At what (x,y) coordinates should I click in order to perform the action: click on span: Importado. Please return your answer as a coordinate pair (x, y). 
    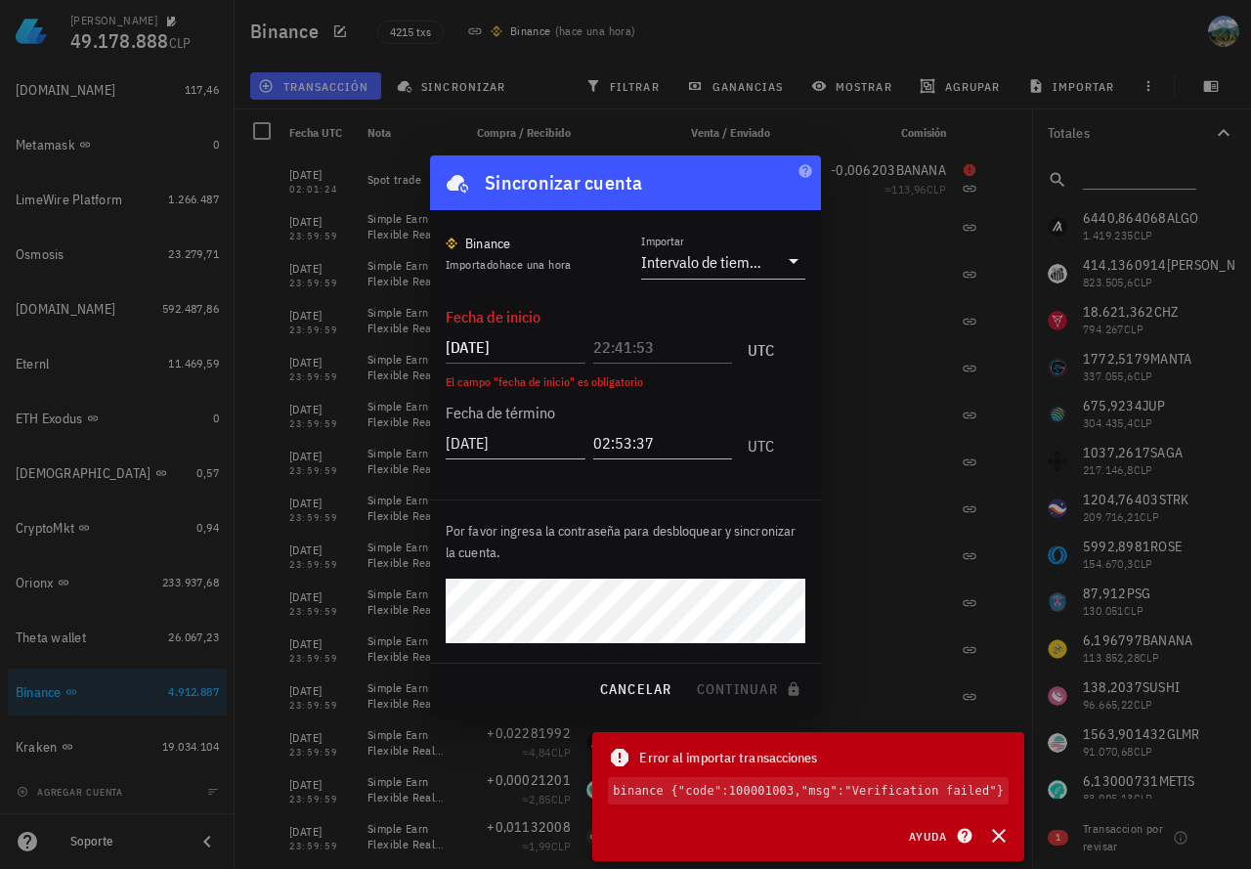
    Looking at the image, I should click on (508, 264).